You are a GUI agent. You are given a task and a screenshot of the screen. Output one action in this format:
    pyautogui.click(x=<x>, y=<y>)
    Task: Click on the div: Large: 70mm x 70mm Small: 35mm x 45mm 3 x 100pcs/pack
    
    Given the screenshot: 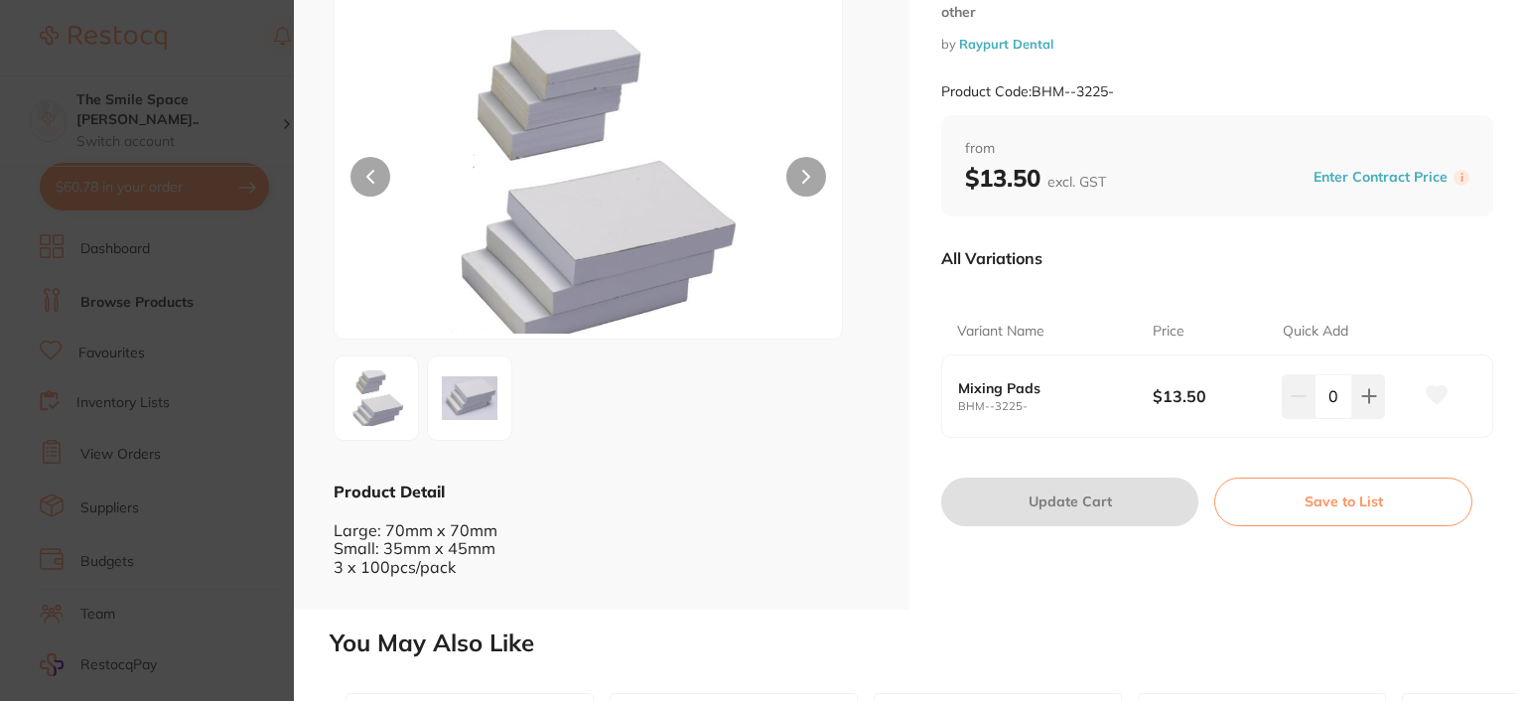 What is the action you would take?
    pyautogui.click(x=602, y=548)
    